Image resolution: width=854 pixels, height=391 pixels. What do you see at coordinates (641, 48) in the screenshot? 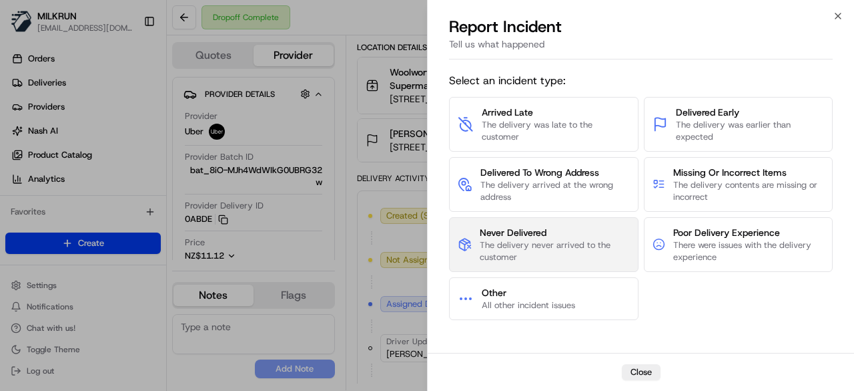
I see `div: Tell us what happened` at bounding box center [641, 48].